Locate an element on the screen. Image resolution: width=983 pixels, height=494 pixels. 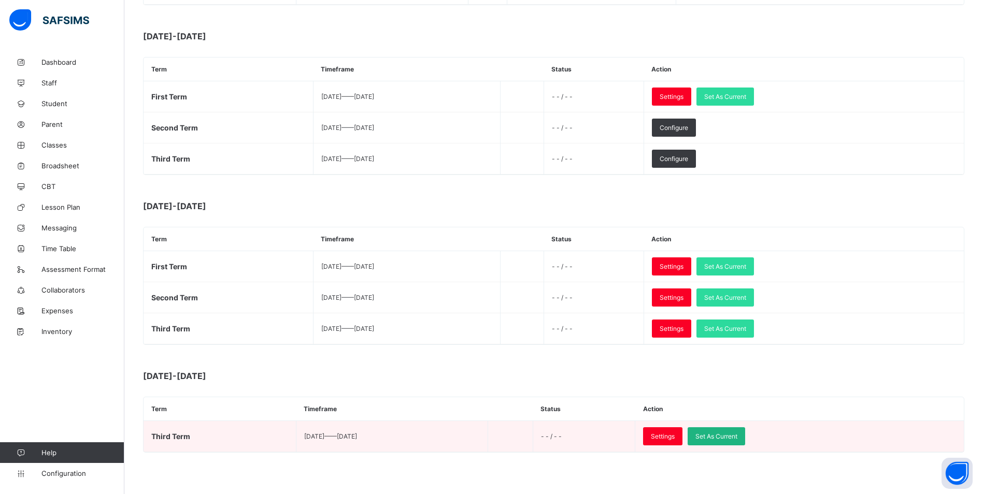
span: Dashboard is located at coordinates (83, 62).